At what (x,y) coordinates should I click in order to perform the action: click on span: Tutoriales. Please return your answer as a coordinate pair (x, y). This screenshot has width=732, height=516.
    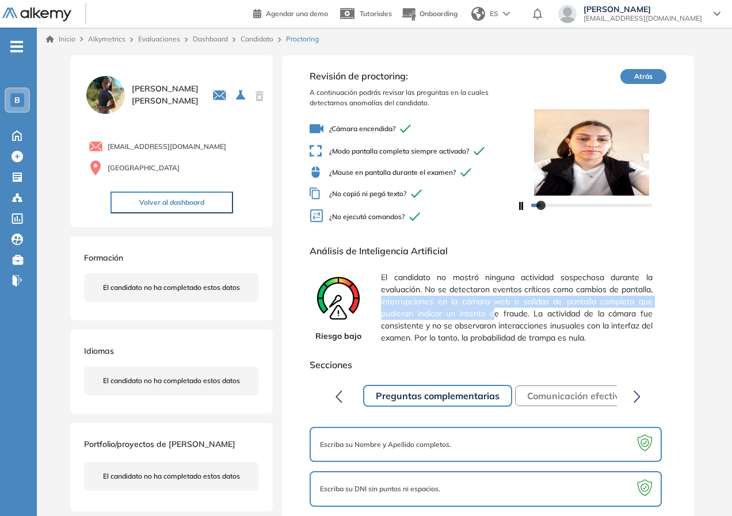
    Looking at the image, I should click on (376, 13).